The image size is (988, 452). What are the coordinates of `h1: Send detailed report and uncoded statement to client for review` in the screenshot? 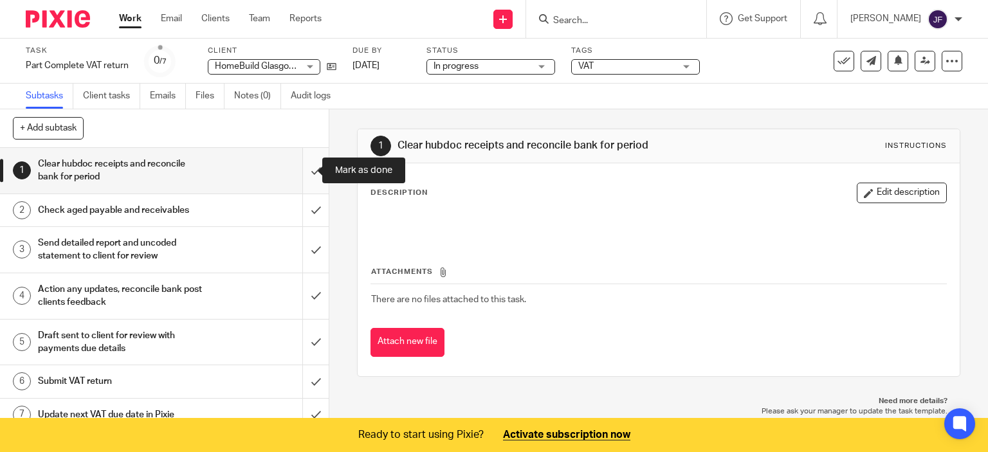 It's located at (122, 250).